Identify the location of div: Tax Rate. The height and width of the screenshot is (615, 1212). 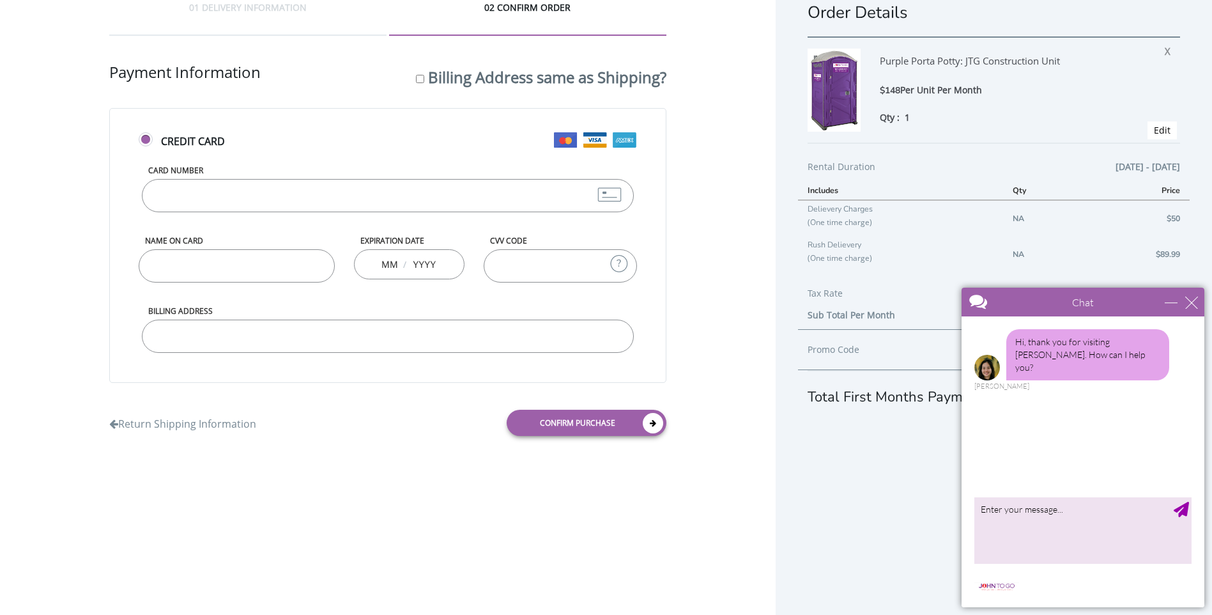
(994, 296).